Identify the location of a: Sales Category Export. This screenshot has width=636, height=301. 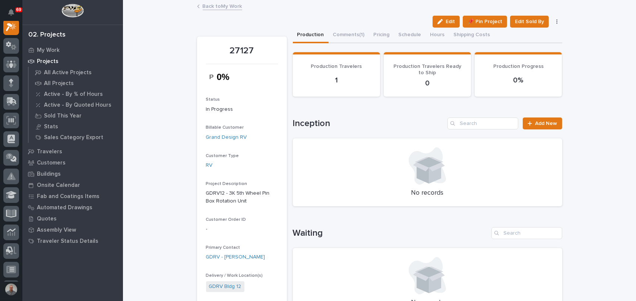
(76, 137).